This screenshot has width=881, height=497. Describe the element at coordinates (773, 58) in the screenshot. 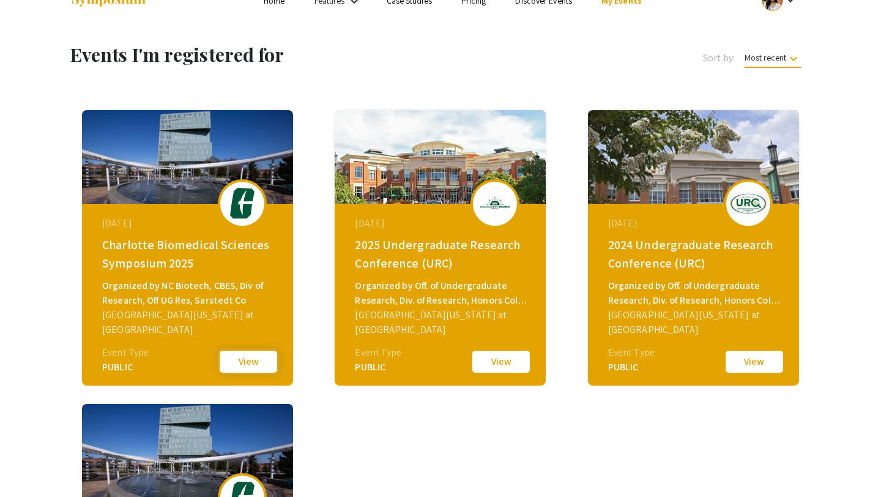

I see `button: Most recent` at that location.